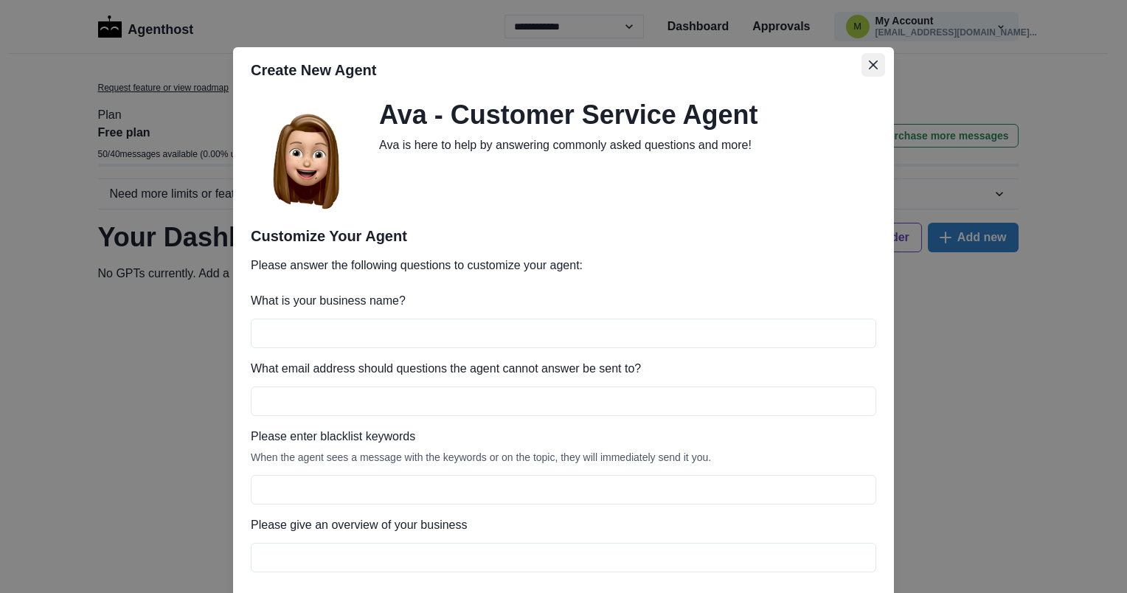 This screenshot has height=593, width=1127. I want to click on header: Create New Agent, so click(563, 70).